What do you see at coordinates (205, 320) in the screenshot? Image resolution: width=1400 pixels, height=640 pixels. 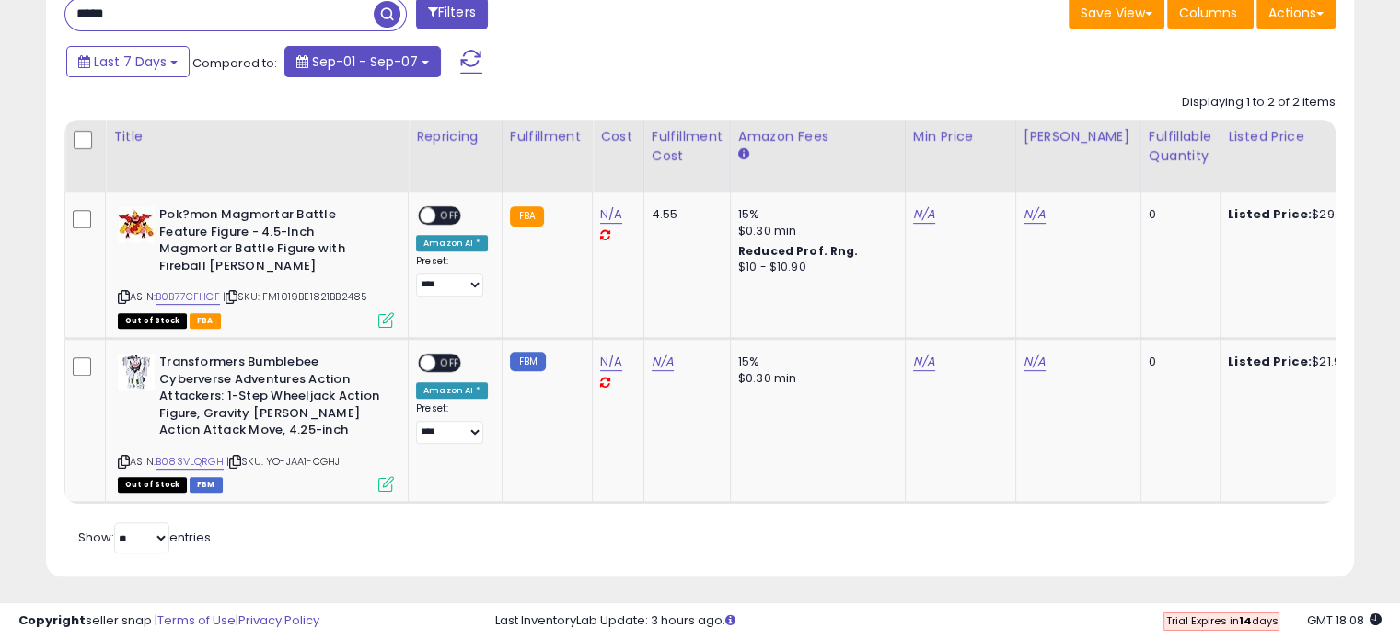 I see `span: FBA` at bounding box center [205, 320].